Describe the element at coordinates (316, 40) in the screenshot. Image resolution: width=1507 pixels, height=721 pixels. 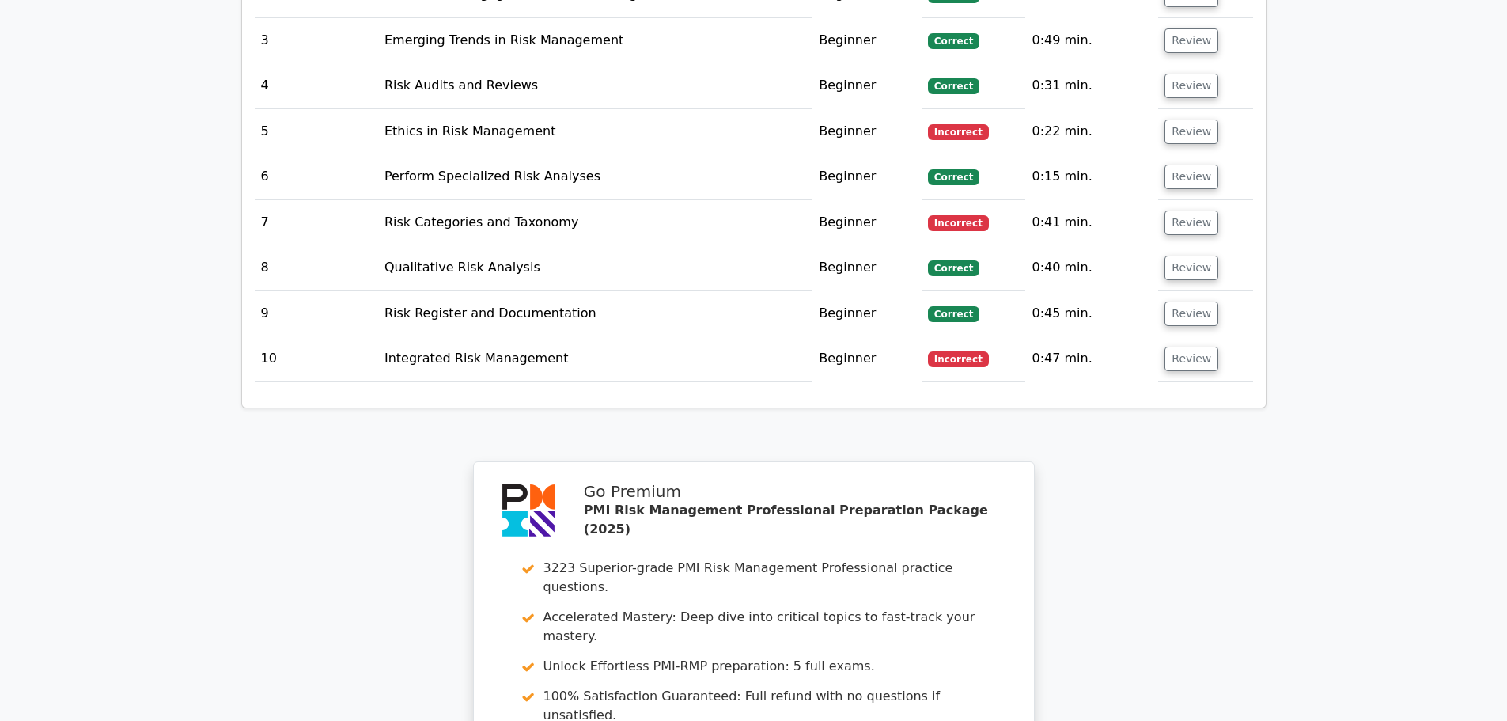
I see `td: 3` at that location.